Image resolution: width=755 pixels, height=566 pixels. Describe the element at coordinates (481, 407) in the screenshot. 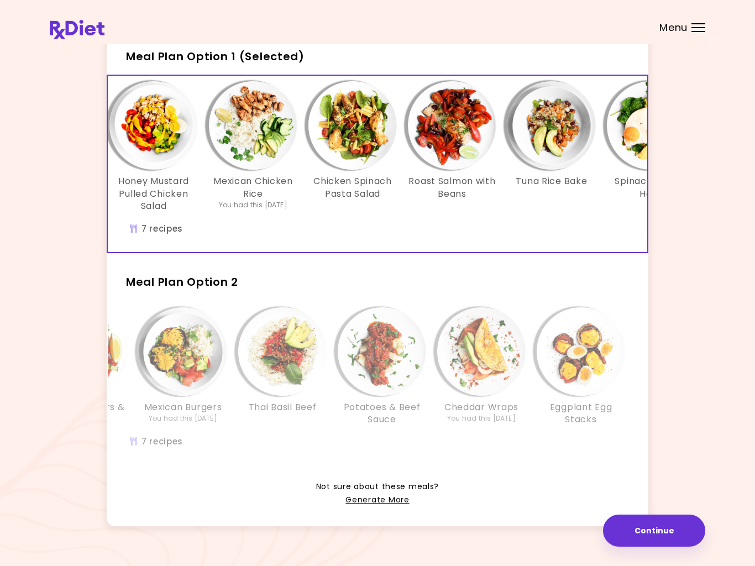

I see `h3: Cheddar Wraps` at that location.